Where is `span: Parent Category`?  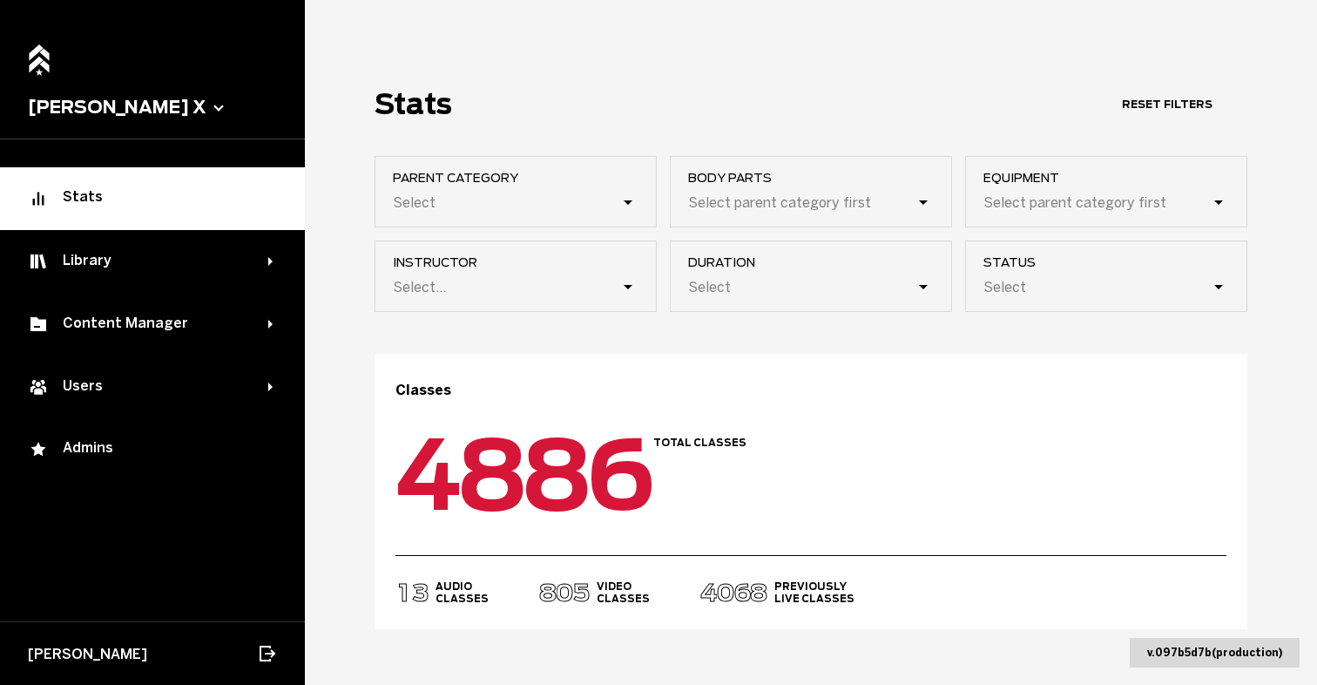 span: Parent Category is located at coordinates (524, 178).